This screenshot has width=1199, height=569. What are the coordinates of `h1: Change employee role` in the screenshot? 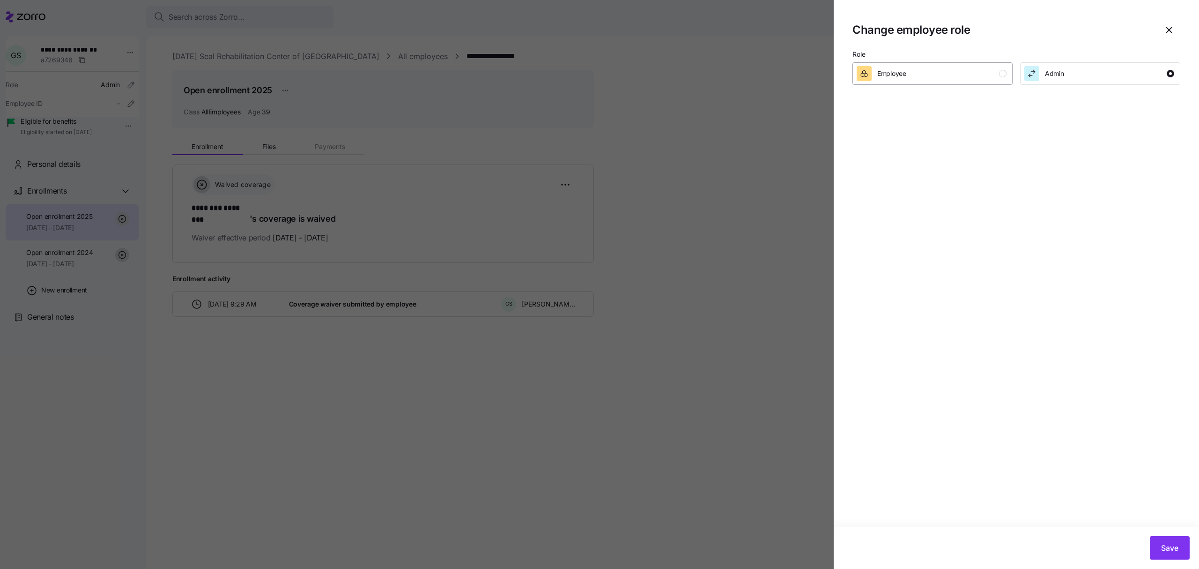 It's located at (911, 30).